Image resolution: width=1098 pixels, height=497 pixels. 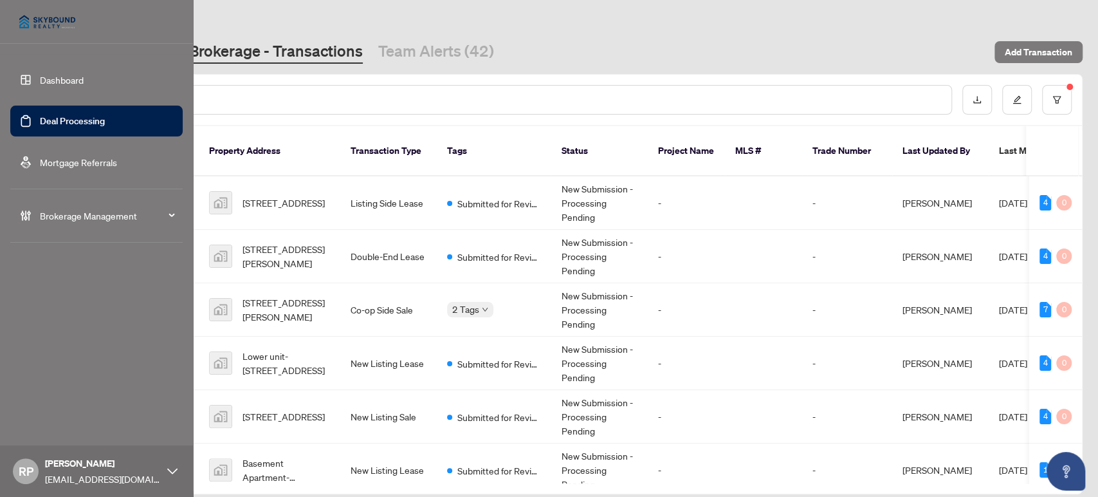 What do you see at coordinates (764, 151) in the screenshot?
I see `th: MLS #` at bounding box center [764, 151].